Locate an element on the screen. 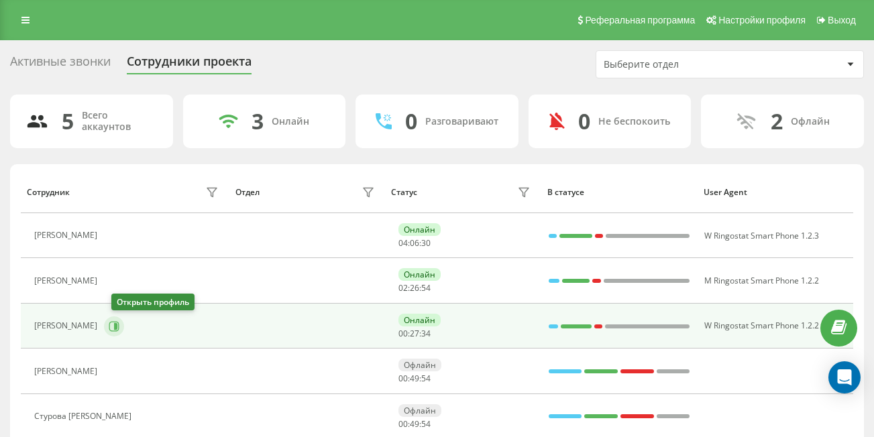 Image resolution: width=874 pixels, height=437 pixels. span: Реферальная программа is located at coordinates (640, 20).